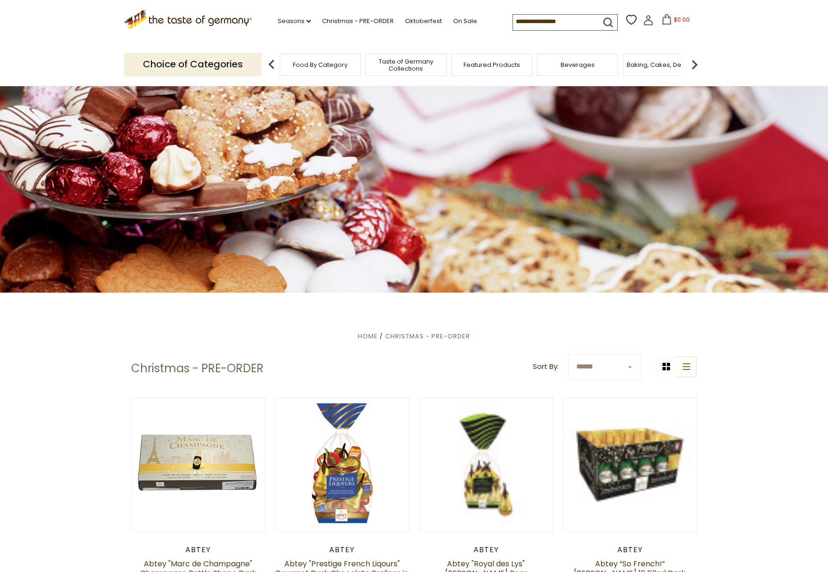  I want to click on a: Oktoberfest, so click(423, 21).